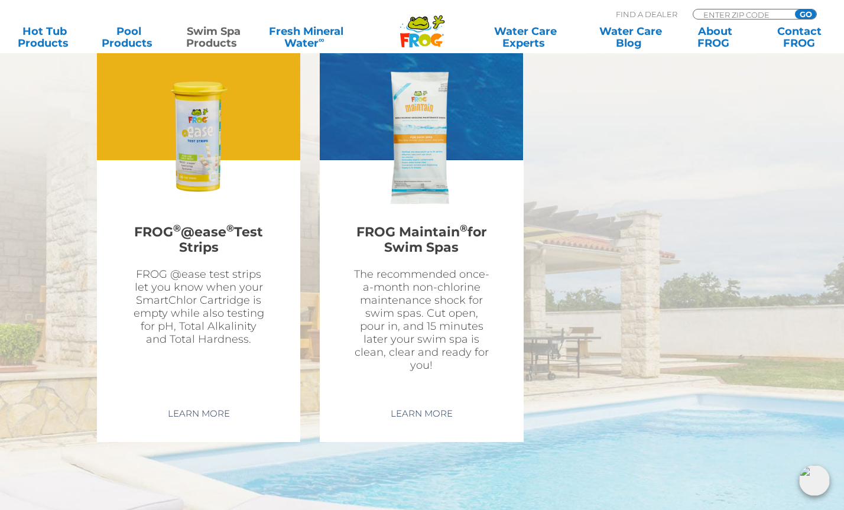 This screenshot has width=844, height=510. What do you see at coordinates (129, 37) in the screenshot?
I see `a: PoolProducts` at bounding box center [129, 37].